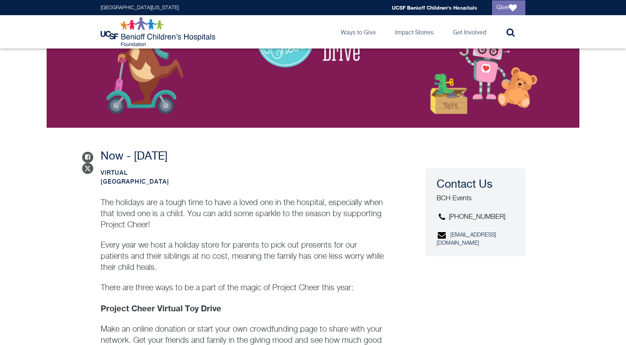 Image resolution: width=626 pixels, height=345 pixels. I want to click on strong: Project Cheer Virtual Toy Drive, so click(161, 308).